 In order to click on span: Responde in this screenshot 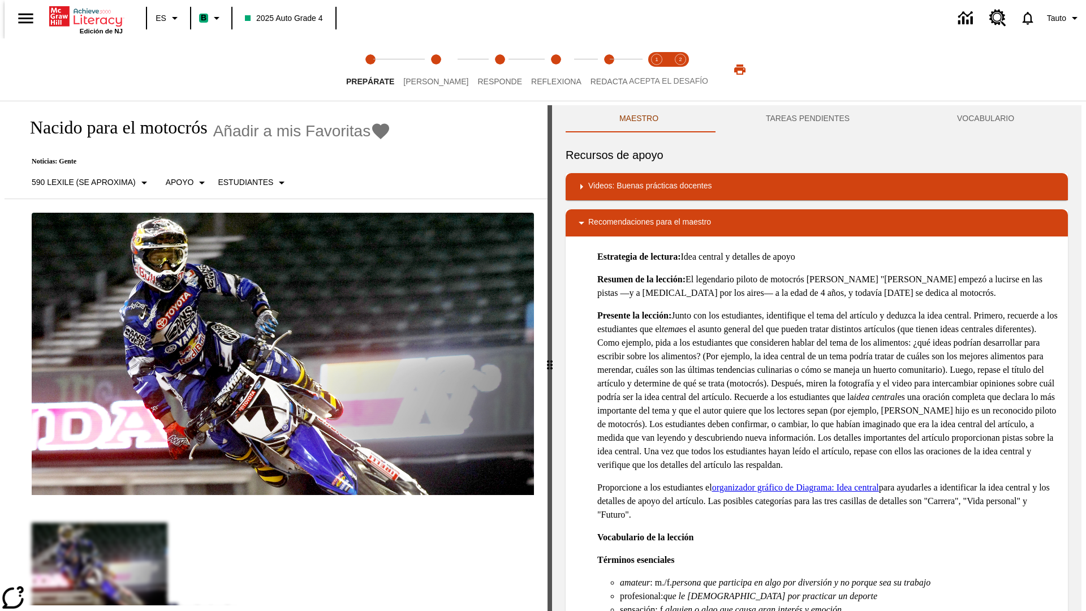, I will do `click(499, 81)`.